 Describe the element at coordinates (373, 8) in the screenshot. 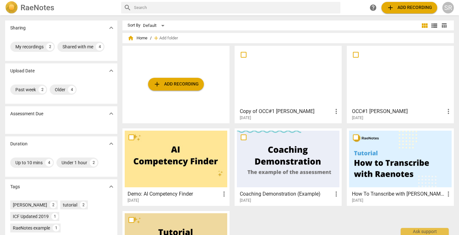

I see `span: help` at that location.